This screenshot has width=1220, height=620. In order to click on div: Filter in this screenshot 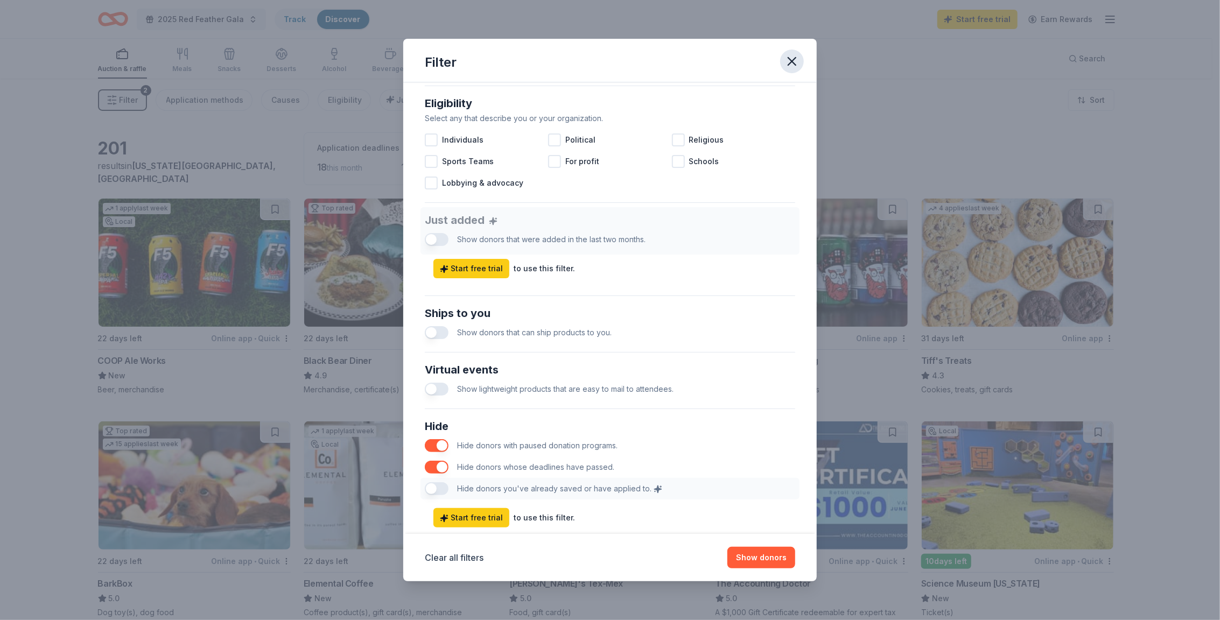, I will do `click(440, 62)`.